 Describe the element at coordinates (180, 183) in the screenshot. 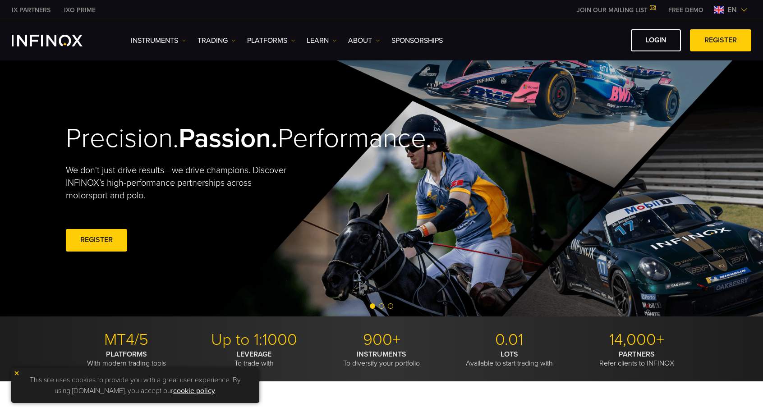

I see `p: We don't just drive results—we drive champions. Discover INFINOX’s high-performance partnerships ...` at that location.